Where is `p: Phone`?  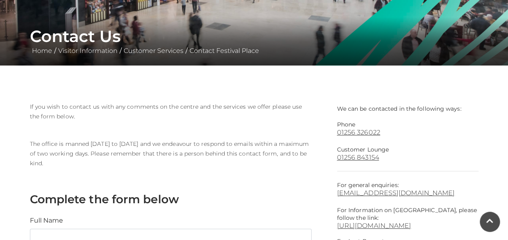
p: Phone is located at coordinates (408, 124).